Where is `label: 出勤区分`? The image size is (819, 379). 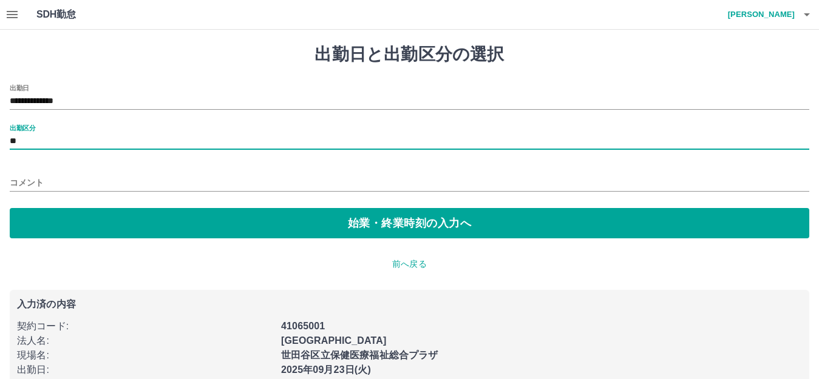
label: 出勤区分 is located at coordinates (22, 127).